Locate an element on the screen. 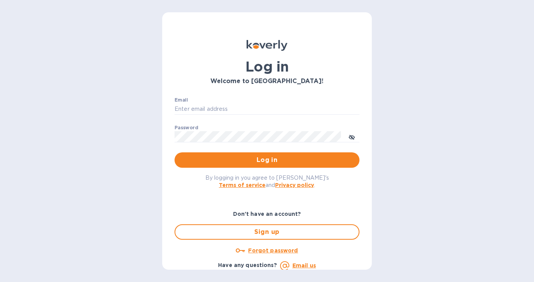 This screenshot has width=534, height=282. b: Terms of service is located at coordinates (242, 185).